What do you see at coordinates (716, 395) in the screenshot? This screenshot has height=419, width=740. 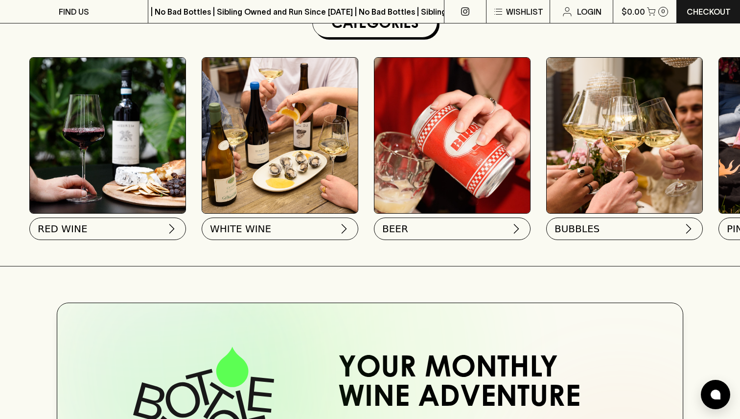 I see `img: bubble-icon` at bounding box center [716, 395].